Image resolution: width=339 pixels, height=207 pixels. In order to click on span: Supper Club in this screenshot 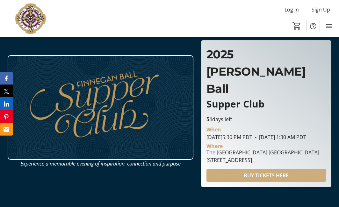, I will do `click(236, 104)`.